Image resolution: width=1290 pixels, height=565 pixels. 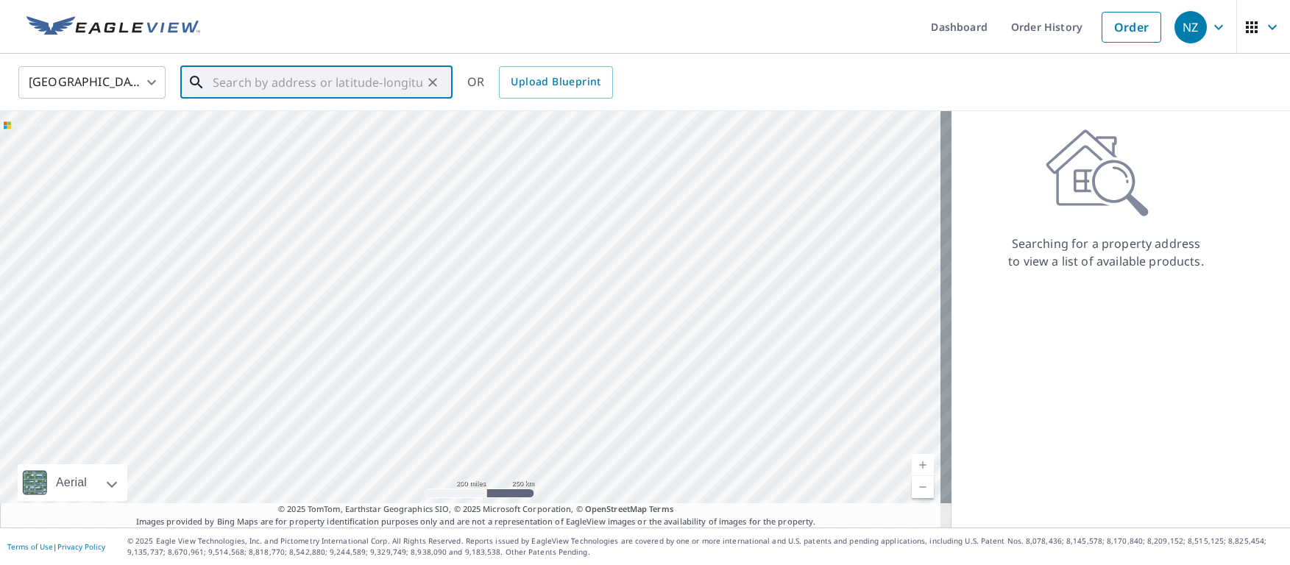 What do you see at coordinates (923, 487) in the screenshot?
I see `a: Current Level 5, Zoom Out` at bounding box center [923, 487].